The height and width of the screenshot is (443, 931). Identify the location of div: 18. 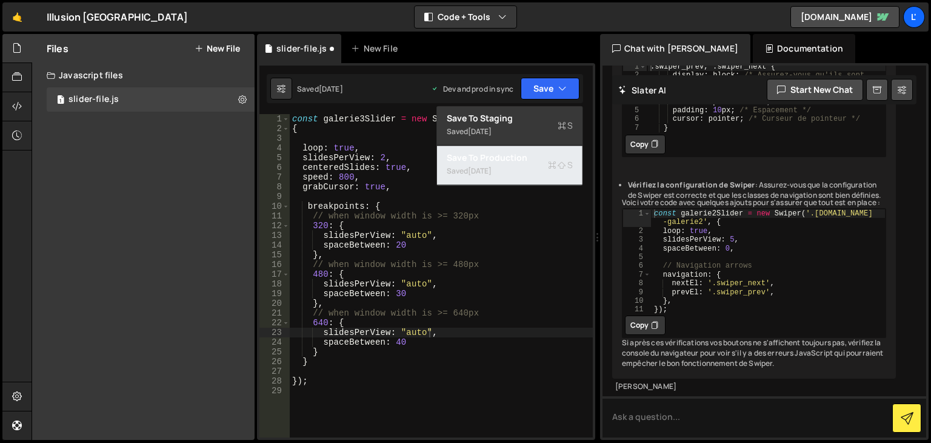
(275, 284).